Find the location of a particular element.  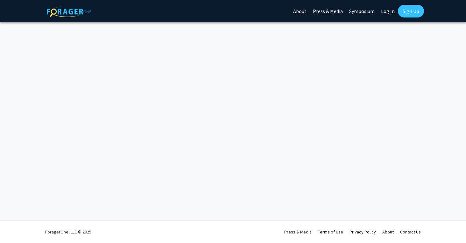

a: About is located at coordinates (388, 232).